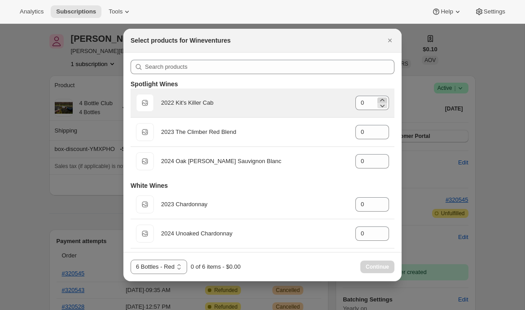 The height and width of the screenshot is (310, 525). Describe the element at coordinates (495, 12) in the screenshot. I see `span: Settings` at that location.